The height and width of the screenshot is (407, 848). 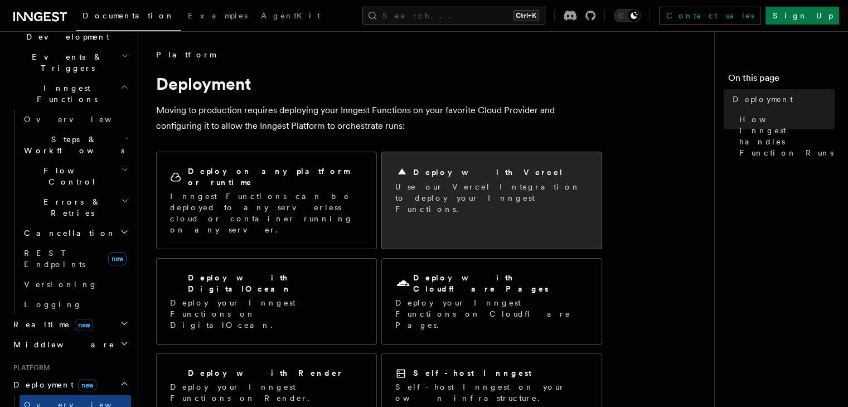 What do you see at coordinates (55, 259) in the screenshot?
I see `span: REST Endpoints` at bounding box center [55, 259].